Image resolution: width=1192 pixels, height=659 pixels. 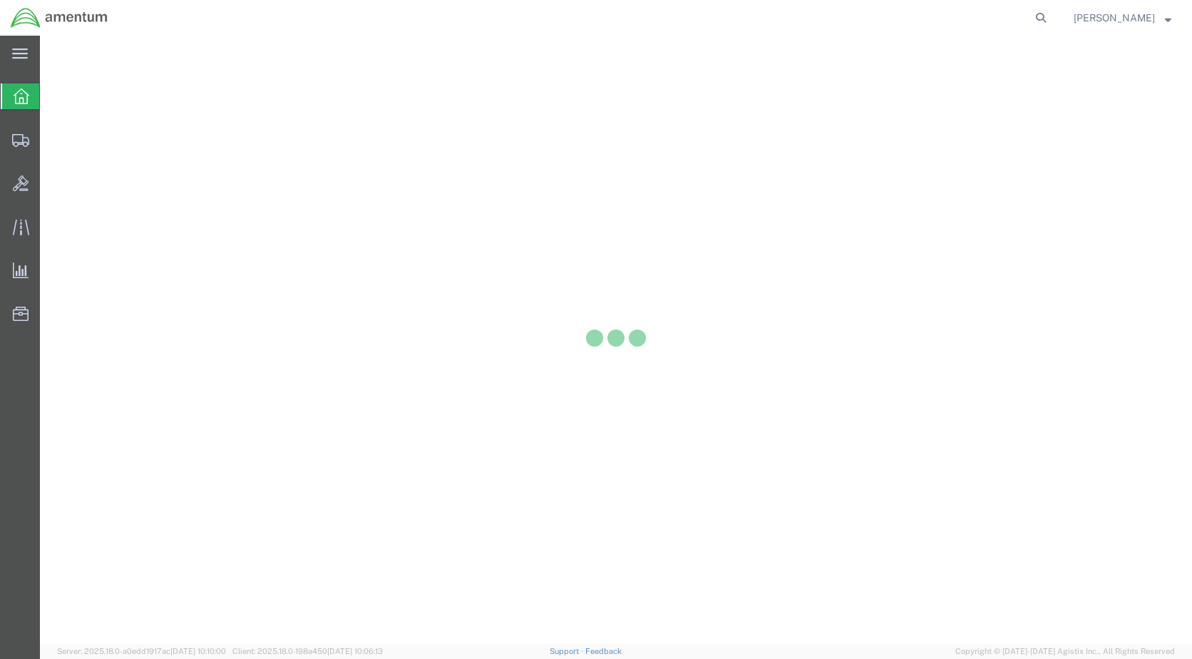 What do you see at coordinates (307, 651) in the screenshot?
I see `span: Client: 2025.18.0-198a450` at bounding box center [307, 651].